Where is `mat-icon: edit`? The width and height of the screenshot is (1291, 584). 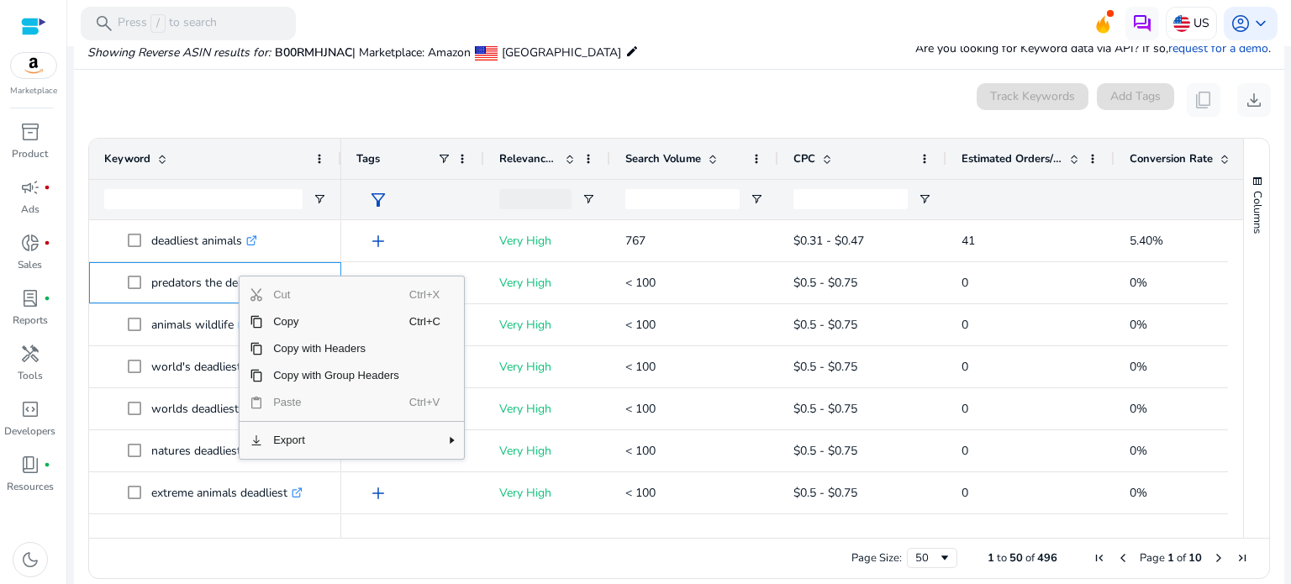 mat-icon: edit is located at coordinates (632, 51).